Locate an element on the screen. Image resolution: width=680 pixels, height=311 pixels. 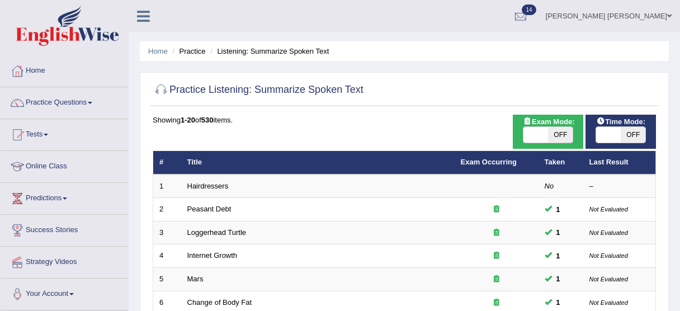
a: Strategy Videos is located at coordinates (64, 261).